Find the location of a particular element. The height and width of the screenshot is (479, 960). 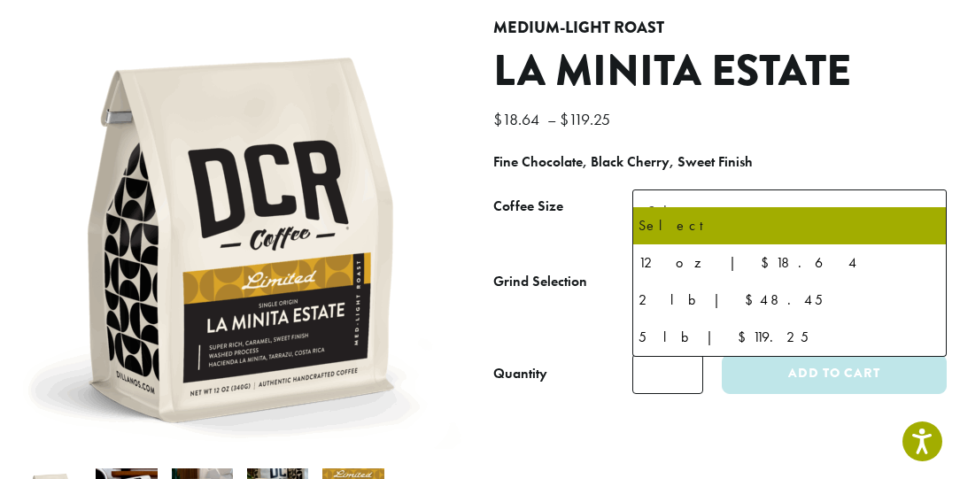

b: Fine Chocolate, Black Cherry, Sweet Finish is located at coordinates (623, 161).